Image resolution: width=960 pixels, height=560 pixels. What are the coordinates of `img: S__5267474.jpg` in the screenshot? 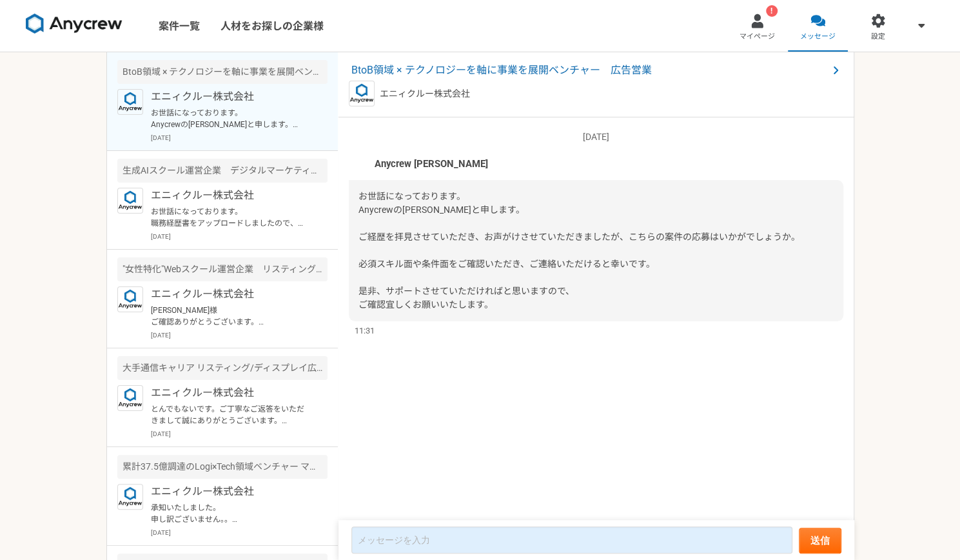 It's located at (359, 164).